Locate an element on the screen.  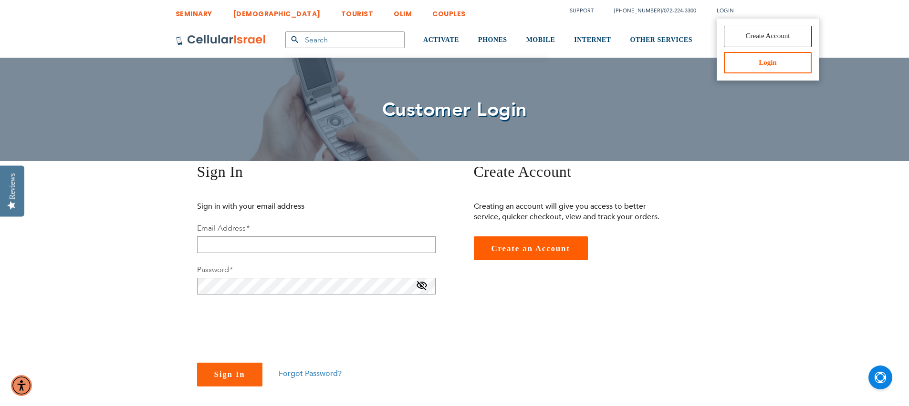
input: Search is located at coordinates (345, 40).